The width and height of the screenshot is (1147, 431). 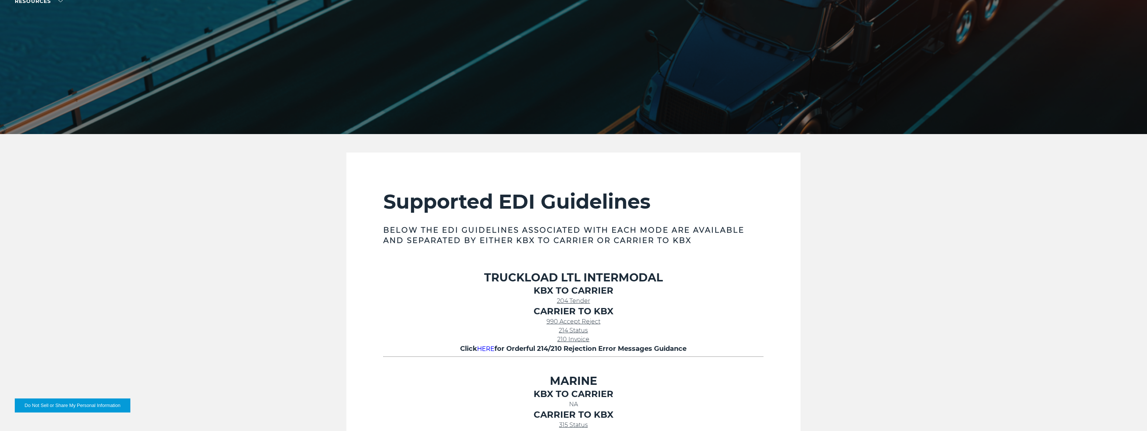 What do you see at coordinates (573, 330) in the screenshot?
I see `span: 214 Status` at bounding box center [573, 330].